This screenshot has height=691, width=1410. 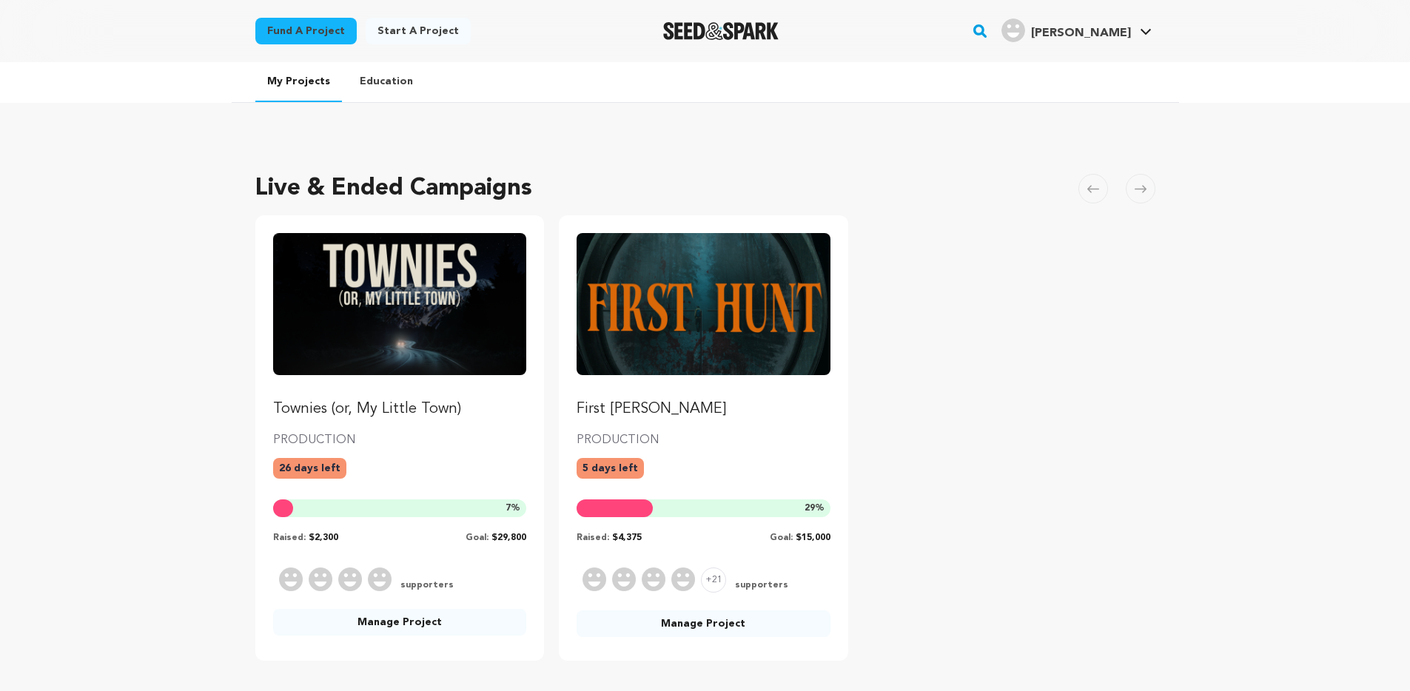 I want to click on a: Brandon S.'s Profile, so click(x=1076, y=29).